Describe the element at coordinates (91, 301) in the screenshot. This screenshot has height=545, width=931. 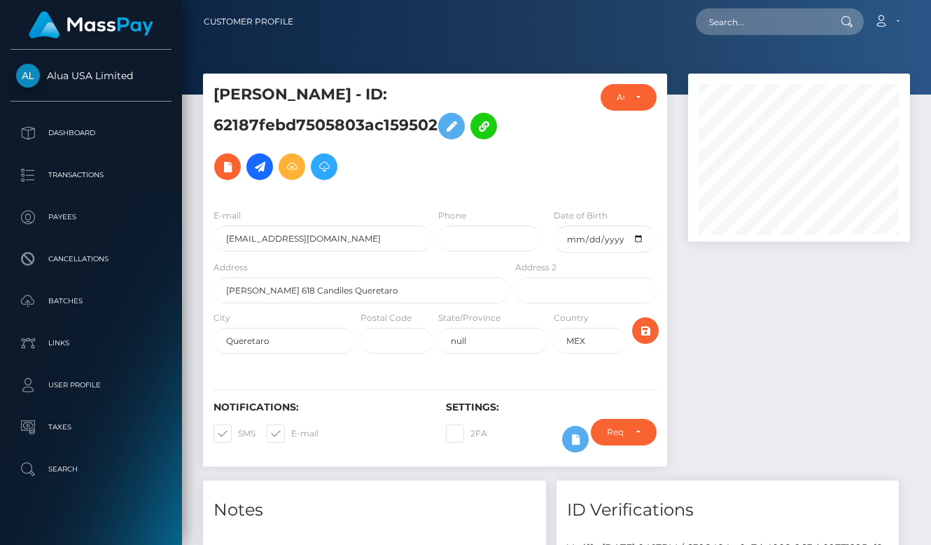
I see `a: Batches` at that location.